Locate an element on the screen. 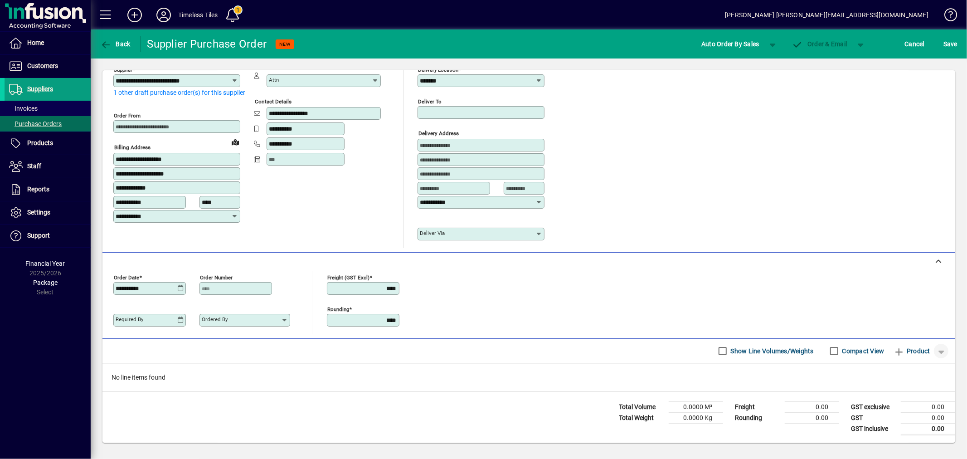 The image size is (967, 459). td: Total Weight is located at coordinates (641, 417).